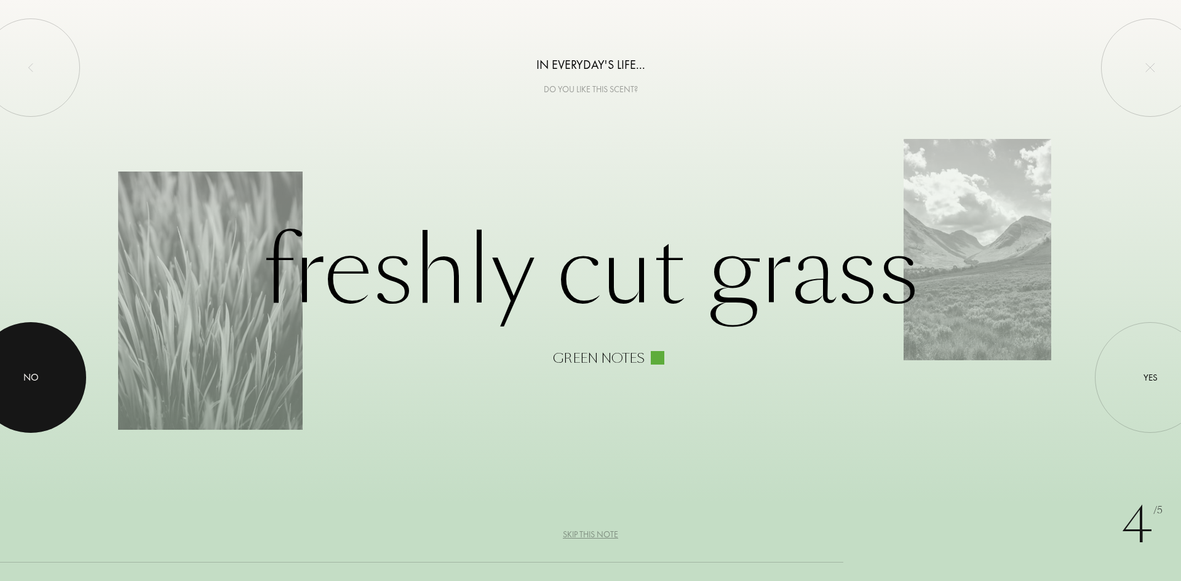 The height and width of the screenshot is (581, 1181). I want to click on span: /5, so click(1158, 510).